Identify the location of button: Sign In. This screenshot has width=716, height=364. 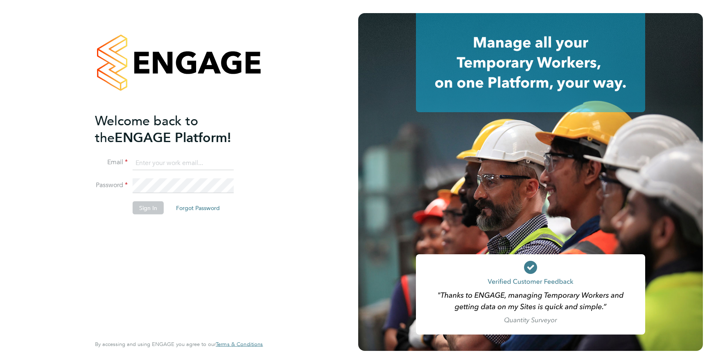
(148, 208).